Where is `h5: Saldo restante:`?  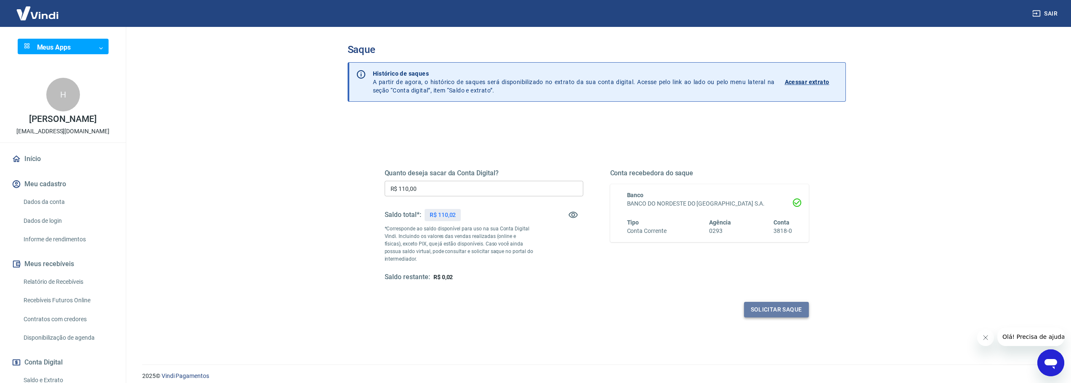 h5: Saldo restante: is located at coordinates (407, 277).